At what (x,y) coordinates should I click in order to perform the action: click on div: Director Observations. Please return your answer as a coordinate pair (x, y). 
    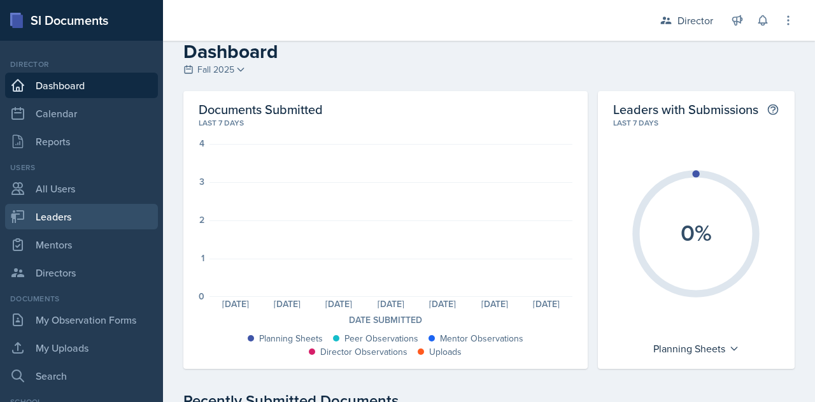
    Looking at the image, I should click on (364, 352).